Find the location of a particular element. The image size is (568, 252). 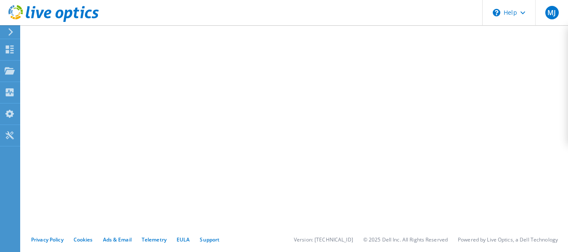

li: Powered by Live Optics, a Dell Technology is located at coordinates (508, 239).